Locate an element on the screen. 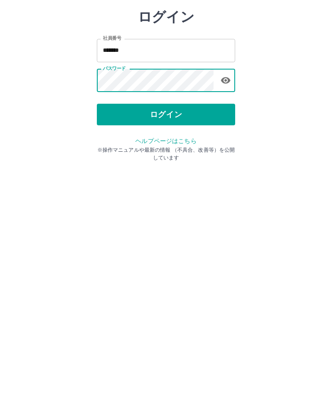  label: 社員番号 is located at coordinates (112, 84).